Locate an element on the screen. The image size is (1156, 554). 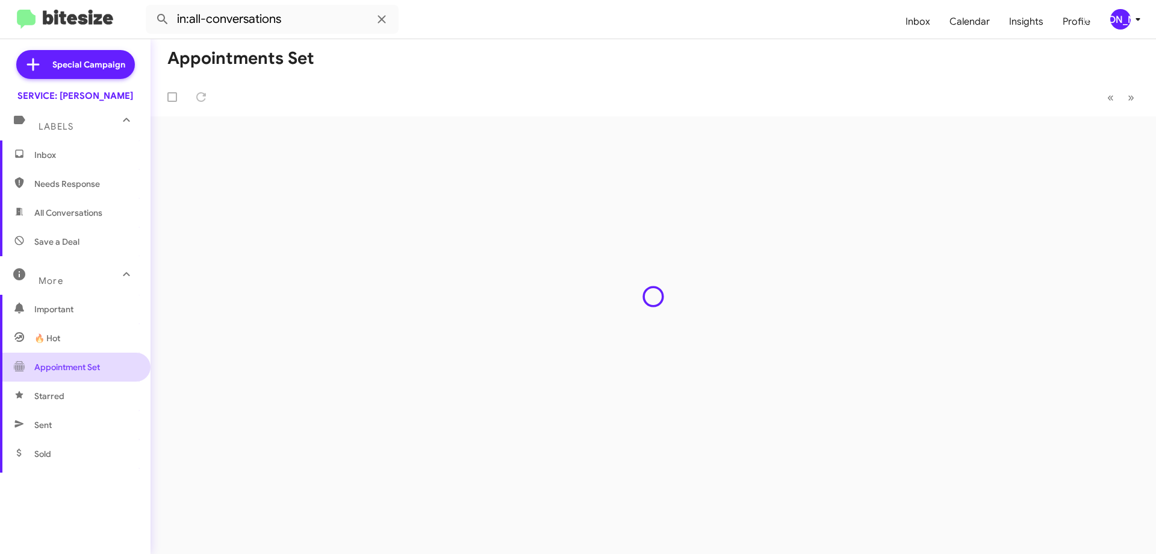
span: Special Campaign is located at coordinates (89, 64).